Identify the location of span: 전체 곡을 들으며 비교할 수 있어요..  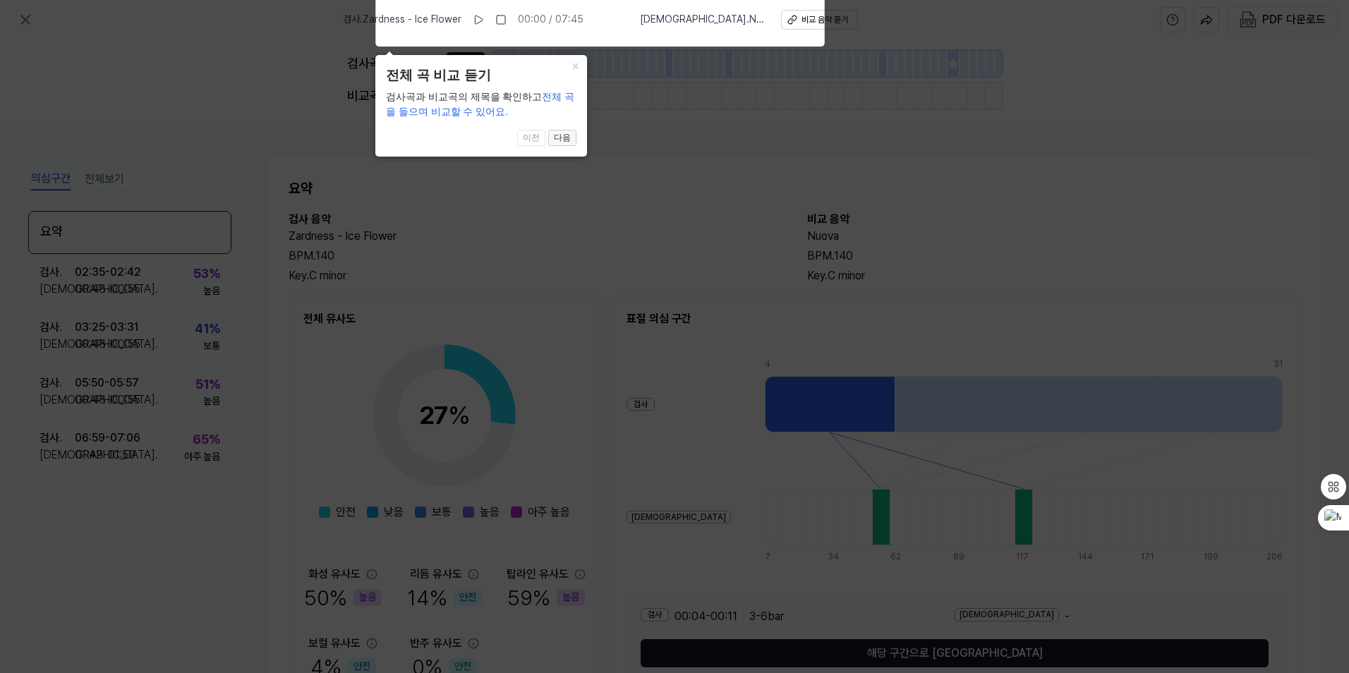
(481, 104).